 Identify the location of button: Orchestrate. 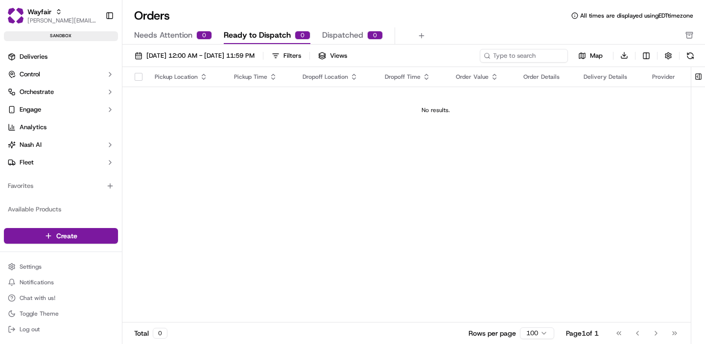
(61, 92).